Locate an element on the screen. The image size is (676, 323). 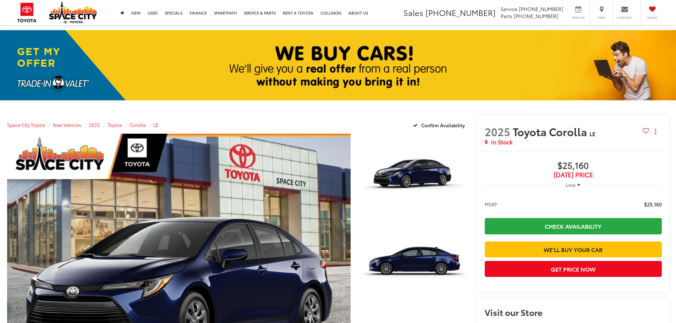
span: dropdown dots is located at coordinates (655, 132).